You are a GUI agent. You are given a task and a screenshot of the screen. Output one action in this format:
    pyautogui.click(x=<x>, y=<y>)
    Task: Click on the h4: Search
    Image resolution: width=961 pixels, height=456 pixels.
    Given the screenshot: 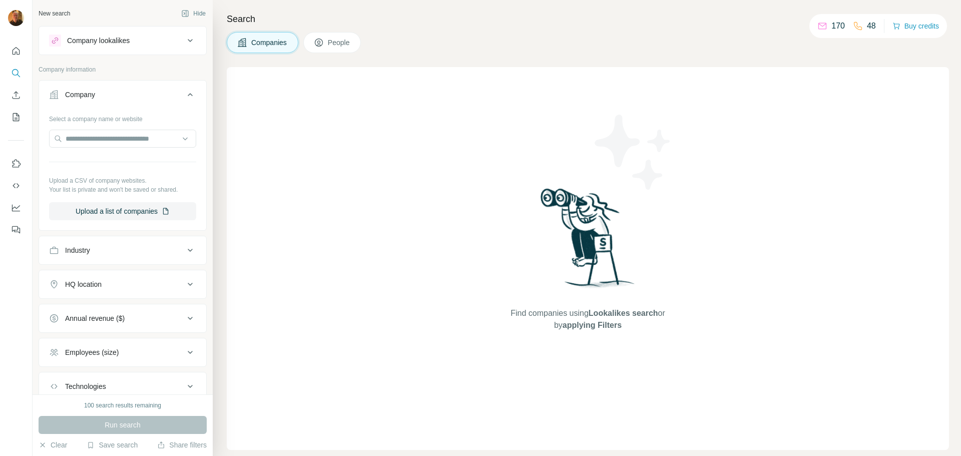 What is the action you would take?
    pyautogui.click(x=588, y=19)
    